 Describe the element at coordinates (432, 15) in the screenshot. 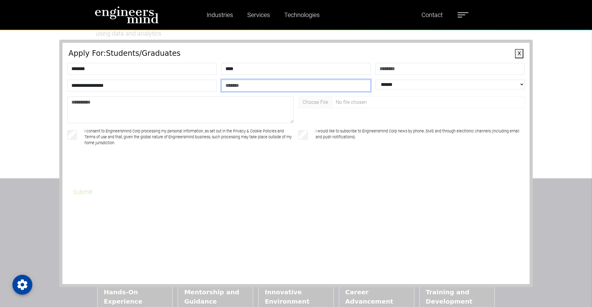

I see `a: Contact` at that location.